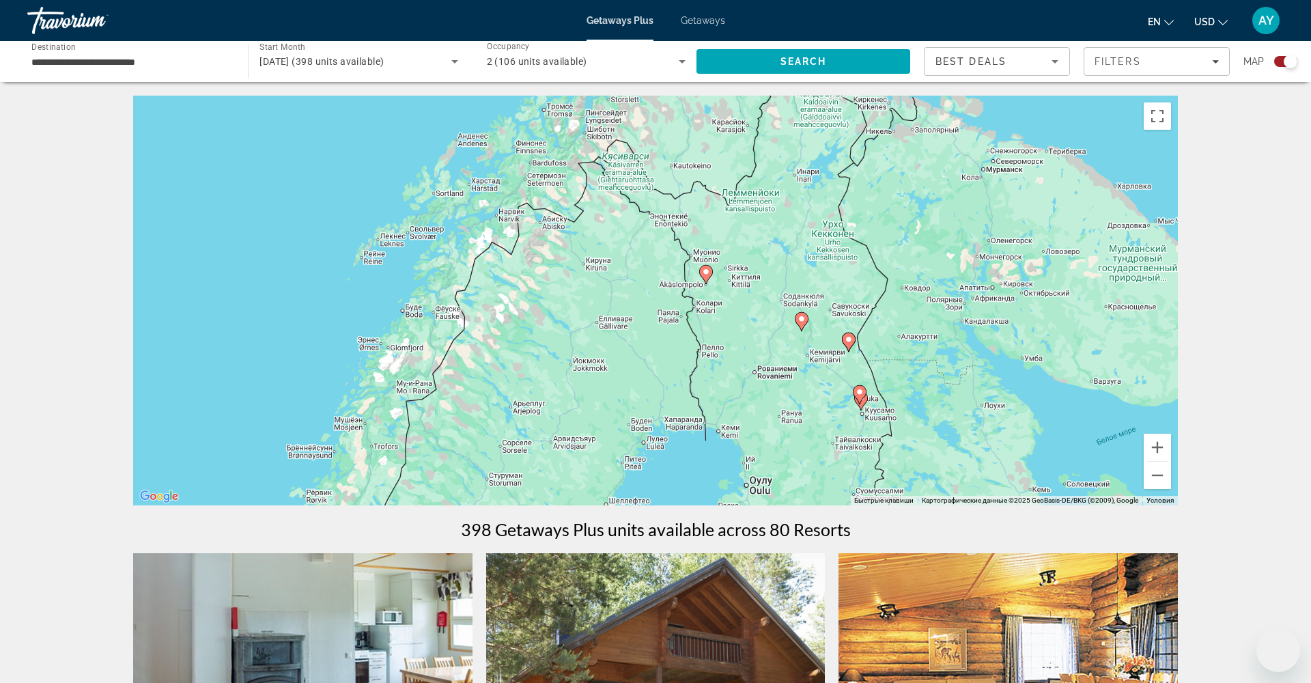 Image resolution: width=1311 pixels, height=683 pixels. I want to click on button: Увеличить, so click(1158, 447).